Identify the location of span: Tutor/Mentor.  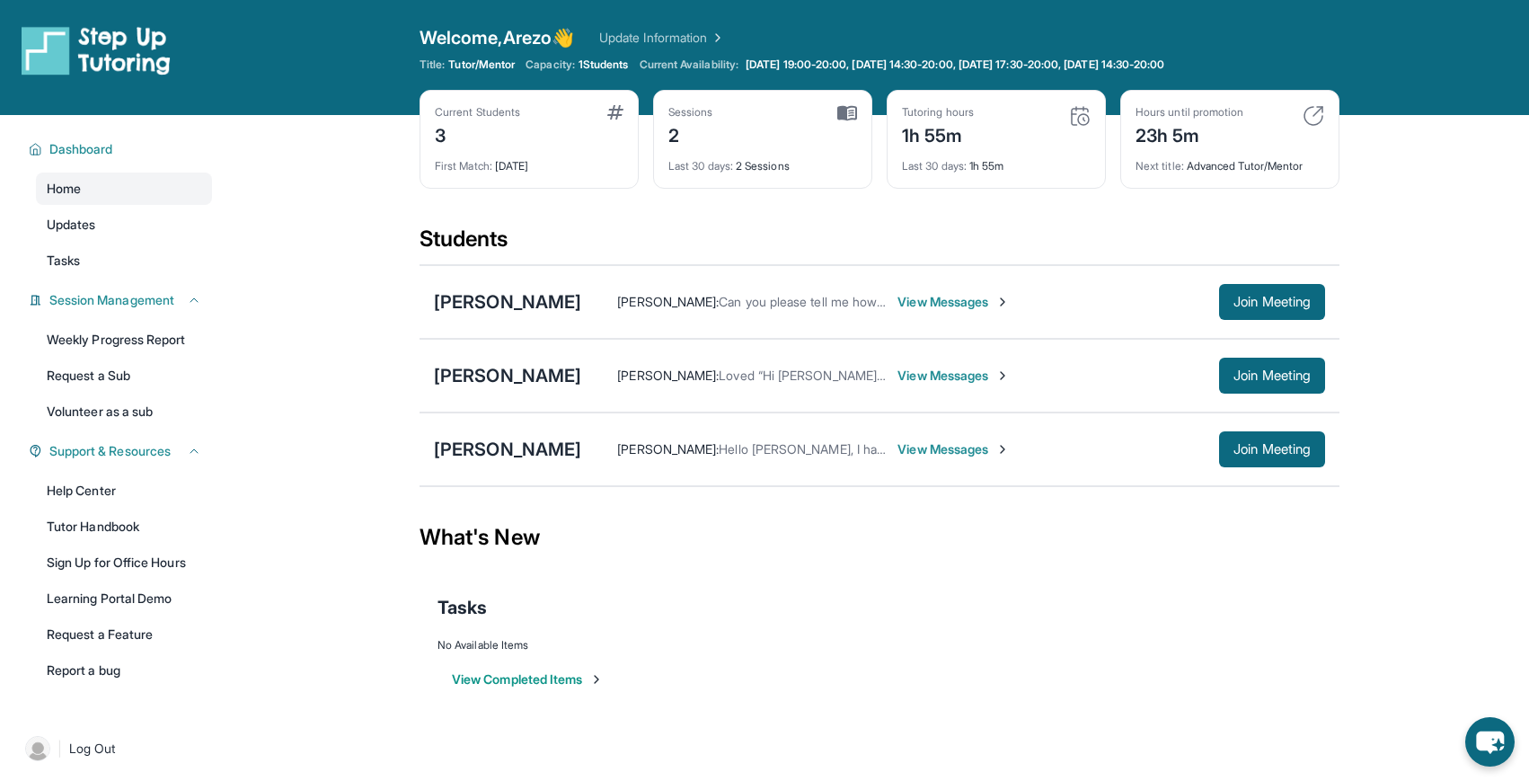
(481, 65).